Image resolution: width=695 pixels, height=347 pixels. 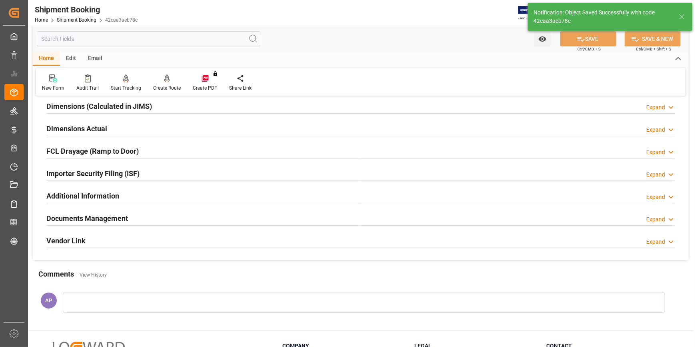 What do you see at coordinates (532, 13) in the screenshot?
I see `img: Exertis%20JAM%20-%20Email%20Logo.jpg_1722504956.jpg` at bounding box center [532, 13].